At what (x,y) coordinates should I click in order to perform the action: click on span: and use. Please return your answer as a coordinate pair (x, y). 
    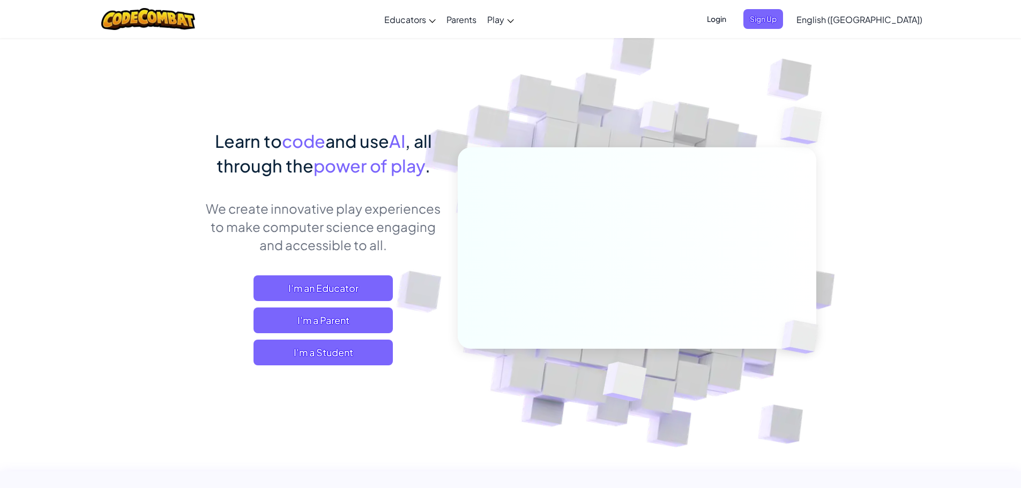
    Looking at the image, I should click on (357, 141).